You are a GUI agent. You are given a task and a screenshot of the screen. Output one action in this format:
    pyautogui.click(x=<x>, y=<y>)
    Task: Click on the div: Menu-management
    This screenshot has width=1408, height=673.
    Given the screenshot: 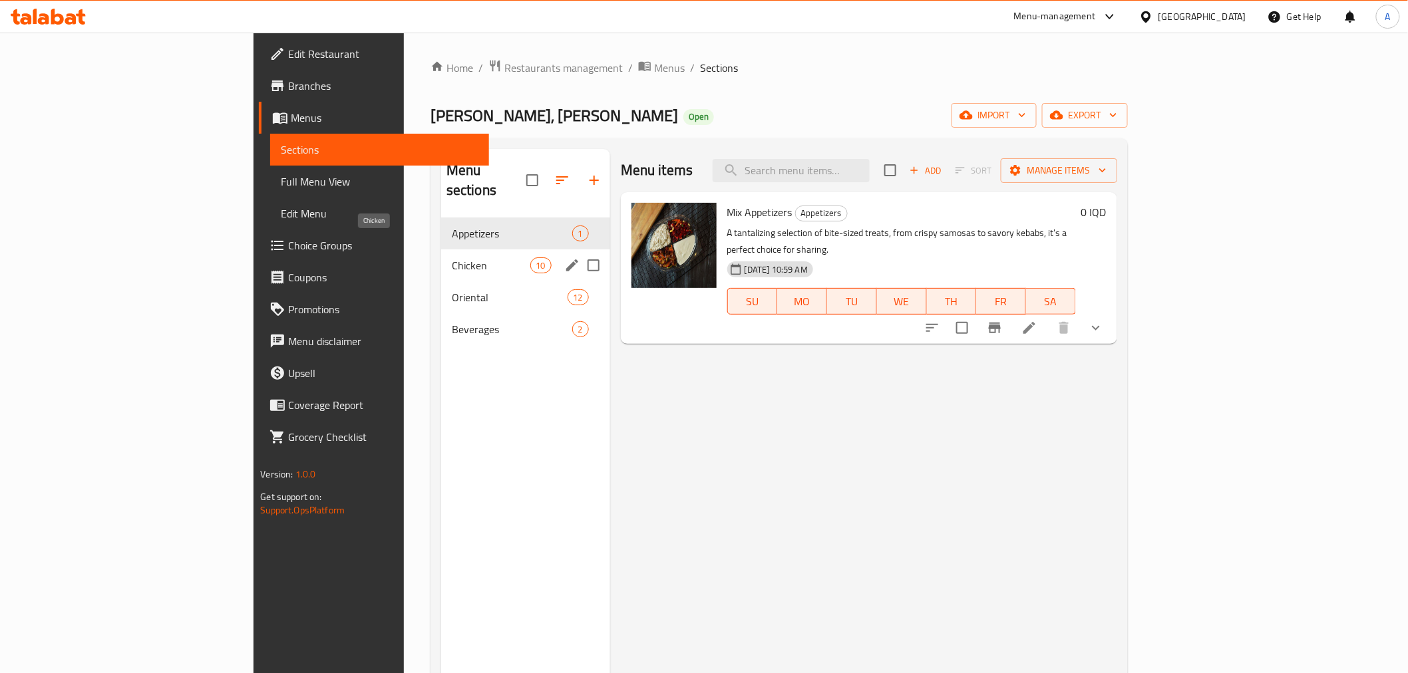 What is the action you would take?
    pyautogui.click(x=1054, y=17)
    